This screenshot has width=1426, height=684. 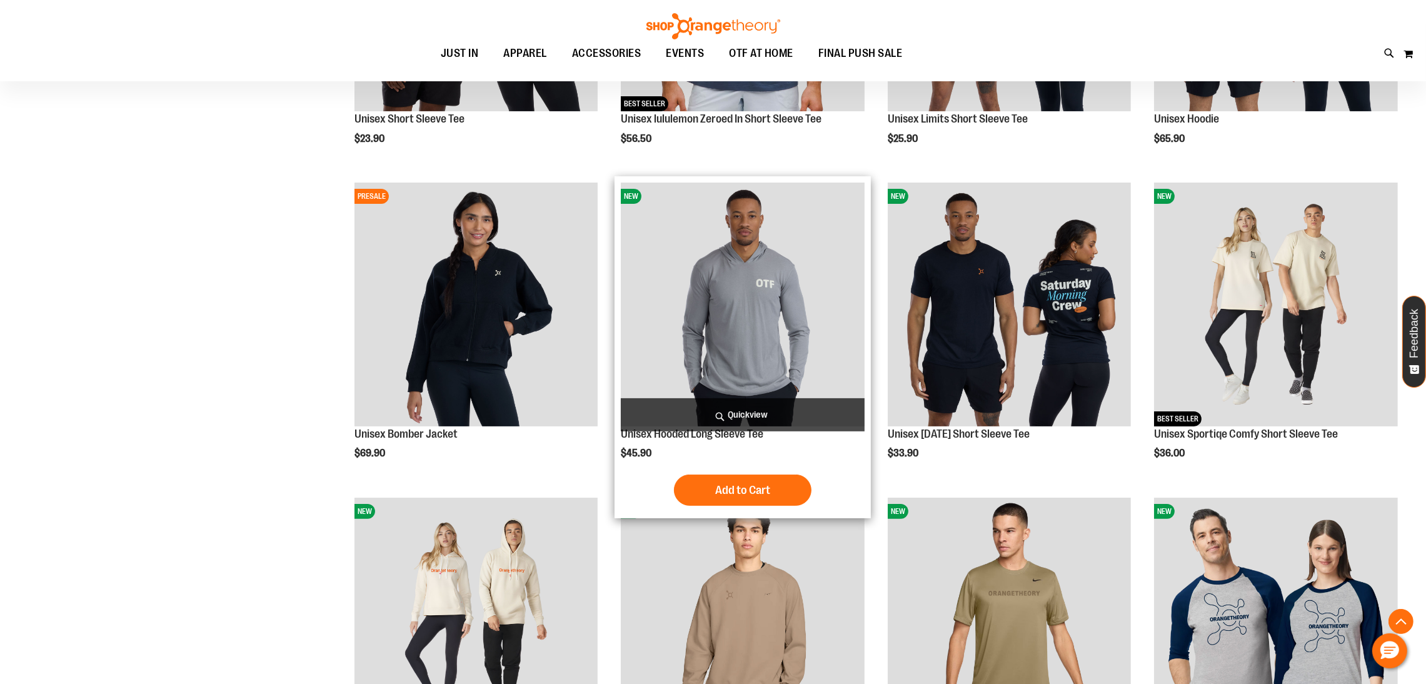 I want to click on a: Unisex Limits Short Sleeve Tee, so click(x=957, y=119).